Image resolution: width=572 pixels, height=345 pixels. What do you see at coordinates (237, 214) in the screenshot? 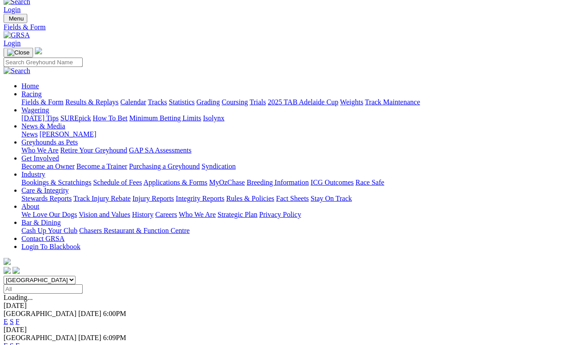
I see `a: Strategic Plan` at bounding box center [237, 214].